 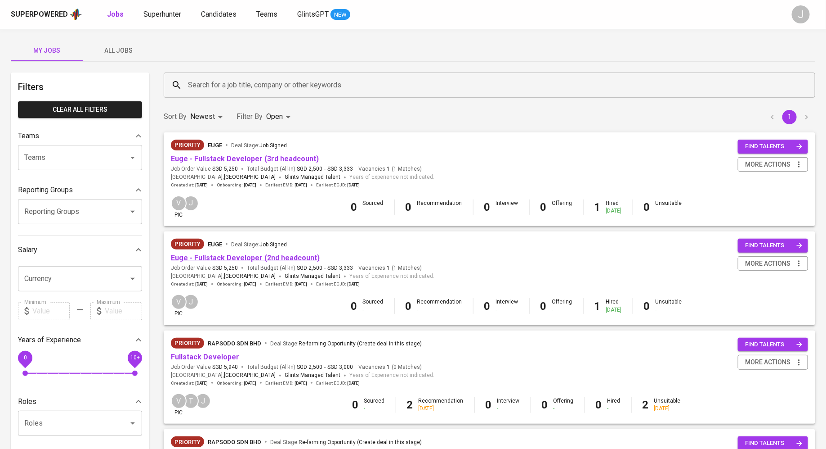 I want to click on b: 2, so click(x=646, y=404).